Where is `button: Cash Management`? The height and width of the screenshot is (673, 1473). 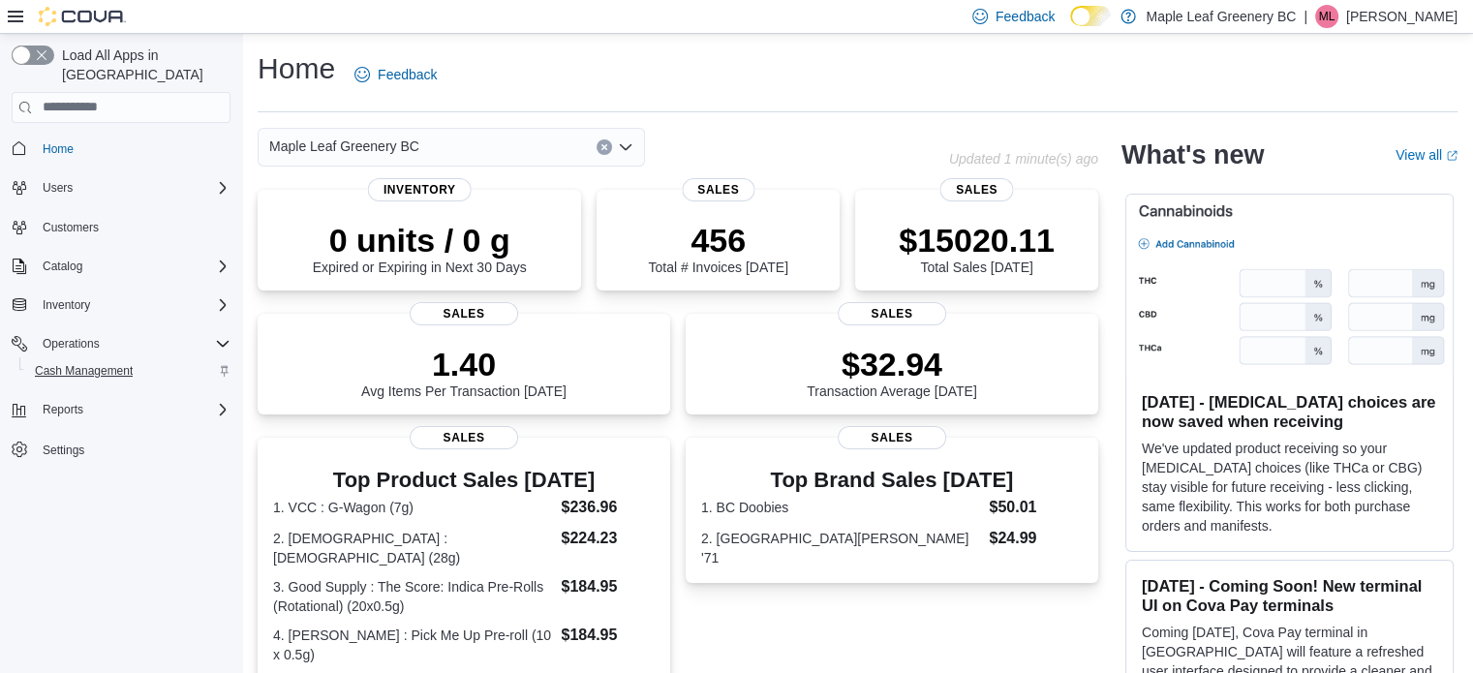
button: Cash Management is located at coordinates (129, 371).